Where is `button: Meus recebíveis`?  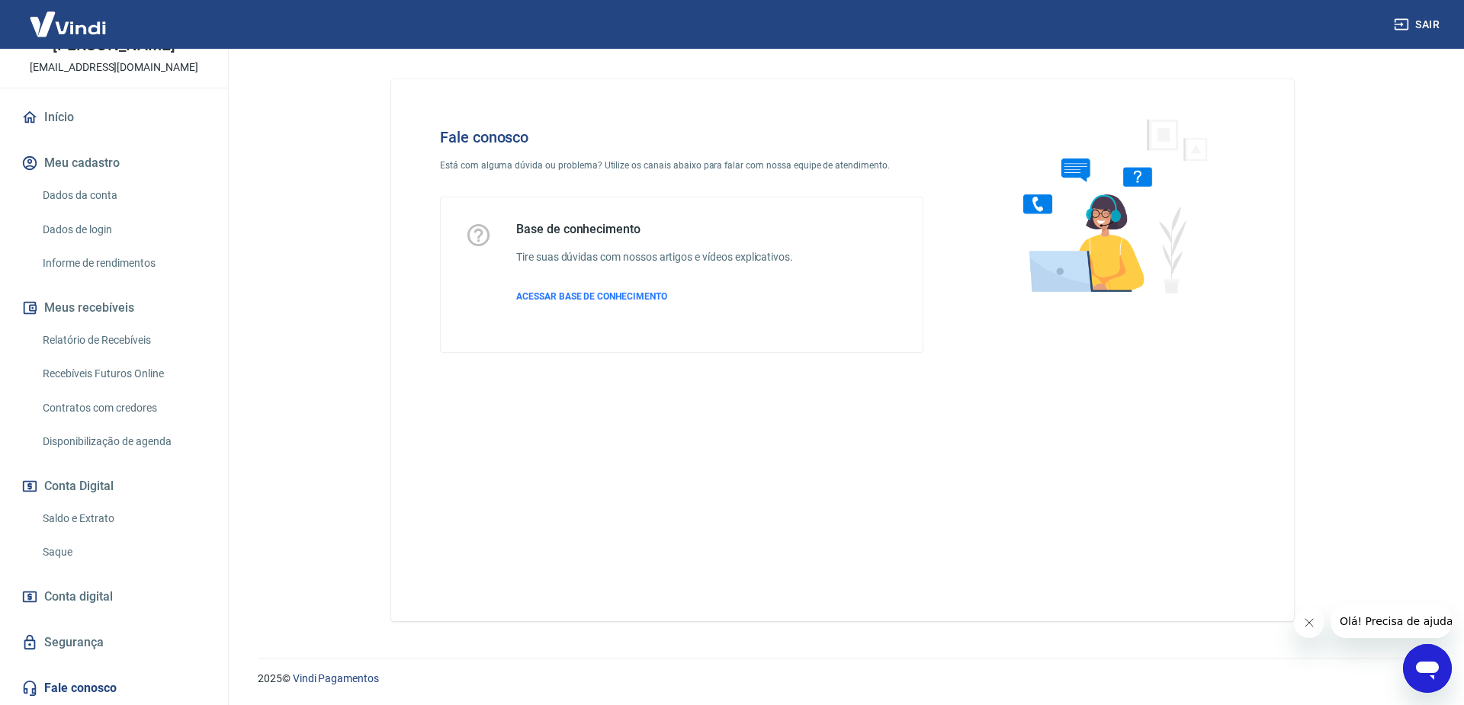
button: Meus recebíveis is located at coordinates (114, 308).